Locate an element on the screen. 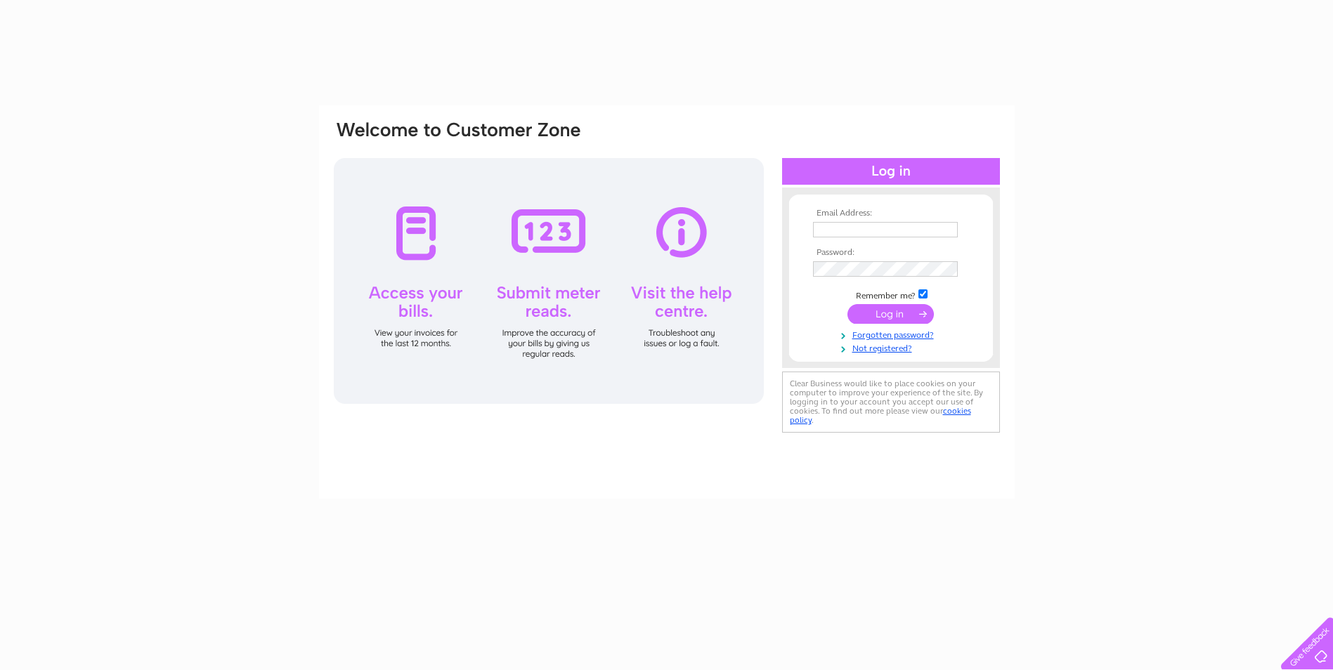 The height and width of the screenshot is (670, 1333). a: cookies policy is located at coordinates (881, 415).